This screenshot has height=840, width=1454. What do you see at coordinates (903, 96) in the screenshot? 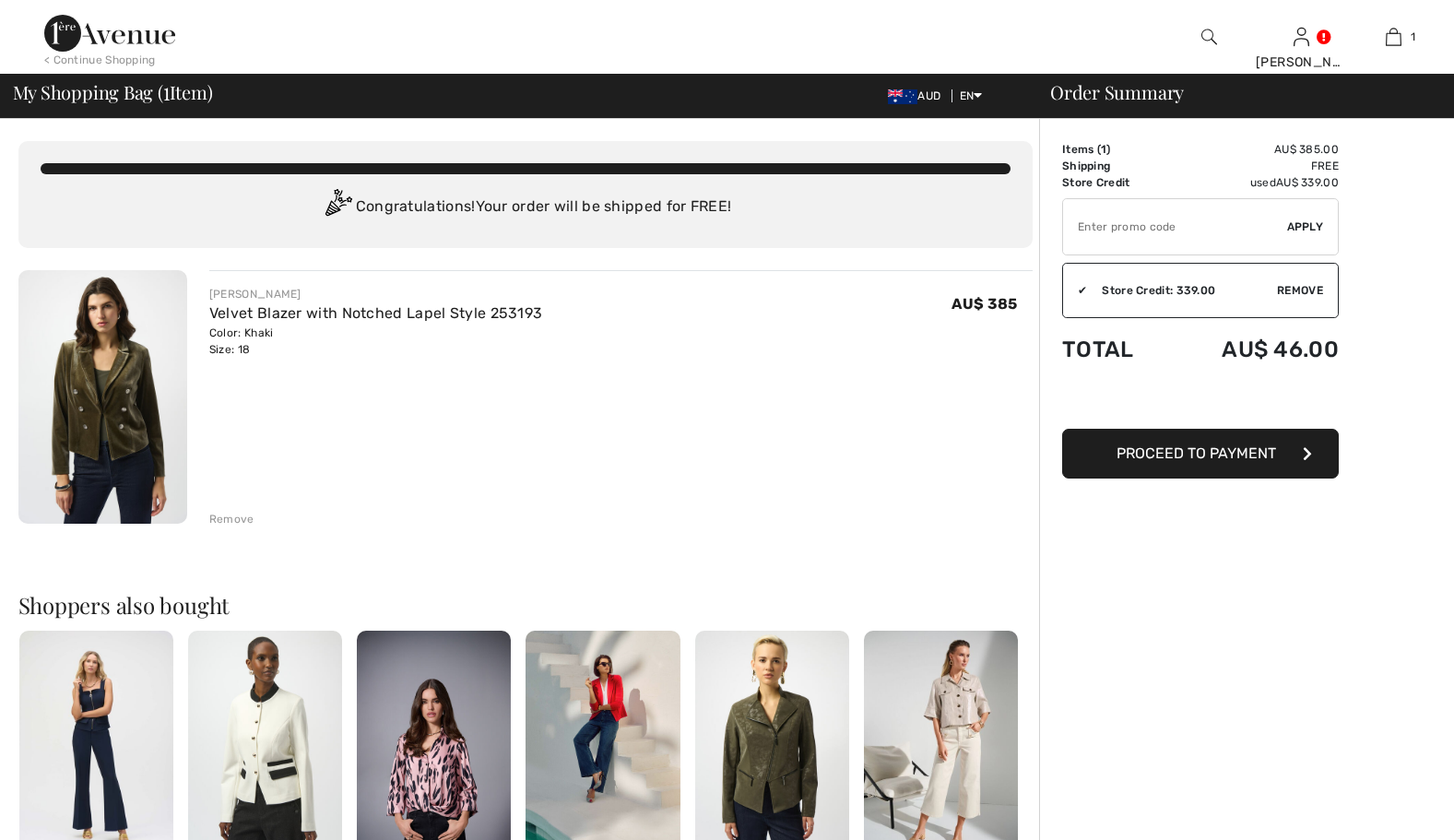
I see `img: Australian Dollar` at bounding box center [903, 96].